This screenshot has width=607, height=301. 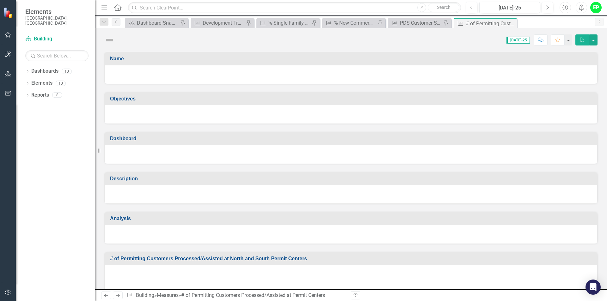 I want to click on h3: Description, so click(x=352, y=179).